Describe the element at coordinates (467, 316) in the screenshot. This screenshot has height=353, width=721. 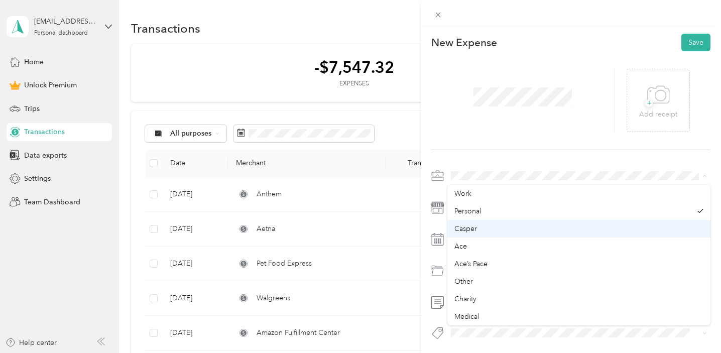
I see `span: Medical` at that location.